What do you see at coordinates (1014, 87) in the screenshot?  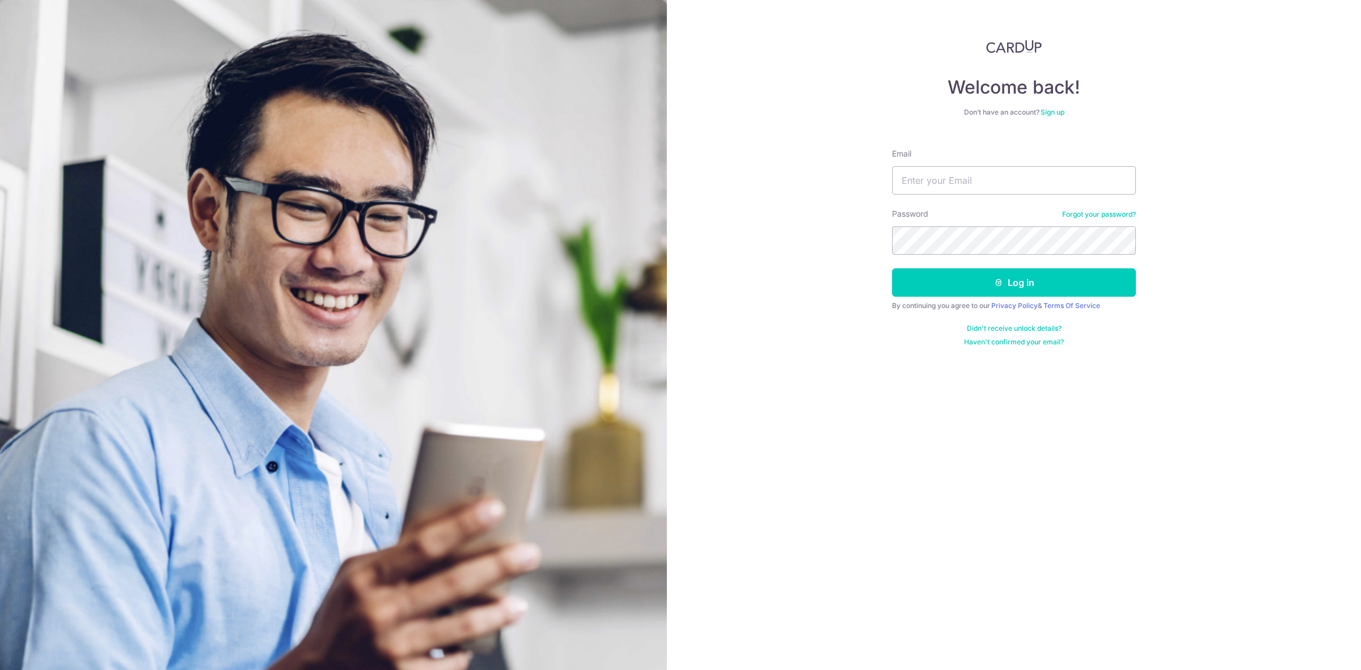 I see `h4: Welcome back!` at bounding box center [1014, 87].